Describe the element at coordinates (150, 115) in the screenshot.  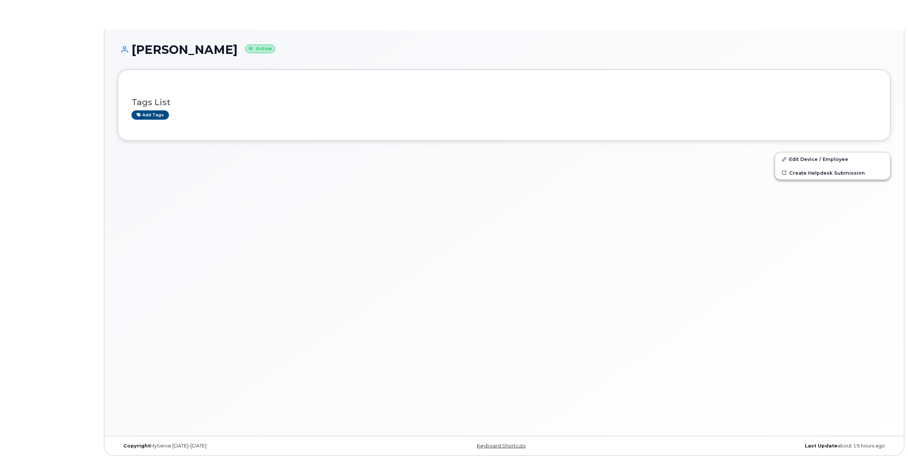
I see `a: Add tags` at that location.